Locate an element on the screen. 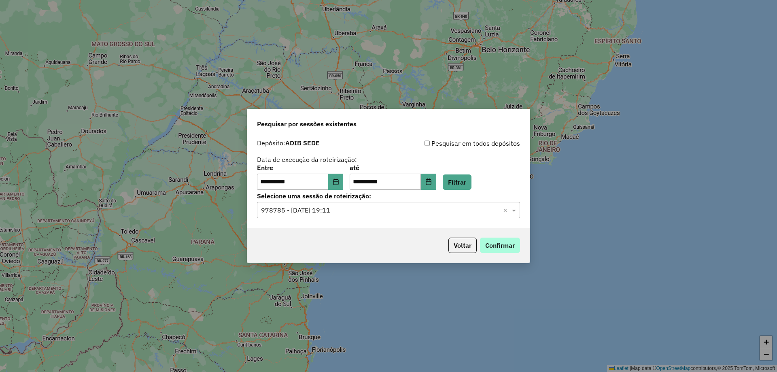  span: Clear all is located at coordinates (506, 210).